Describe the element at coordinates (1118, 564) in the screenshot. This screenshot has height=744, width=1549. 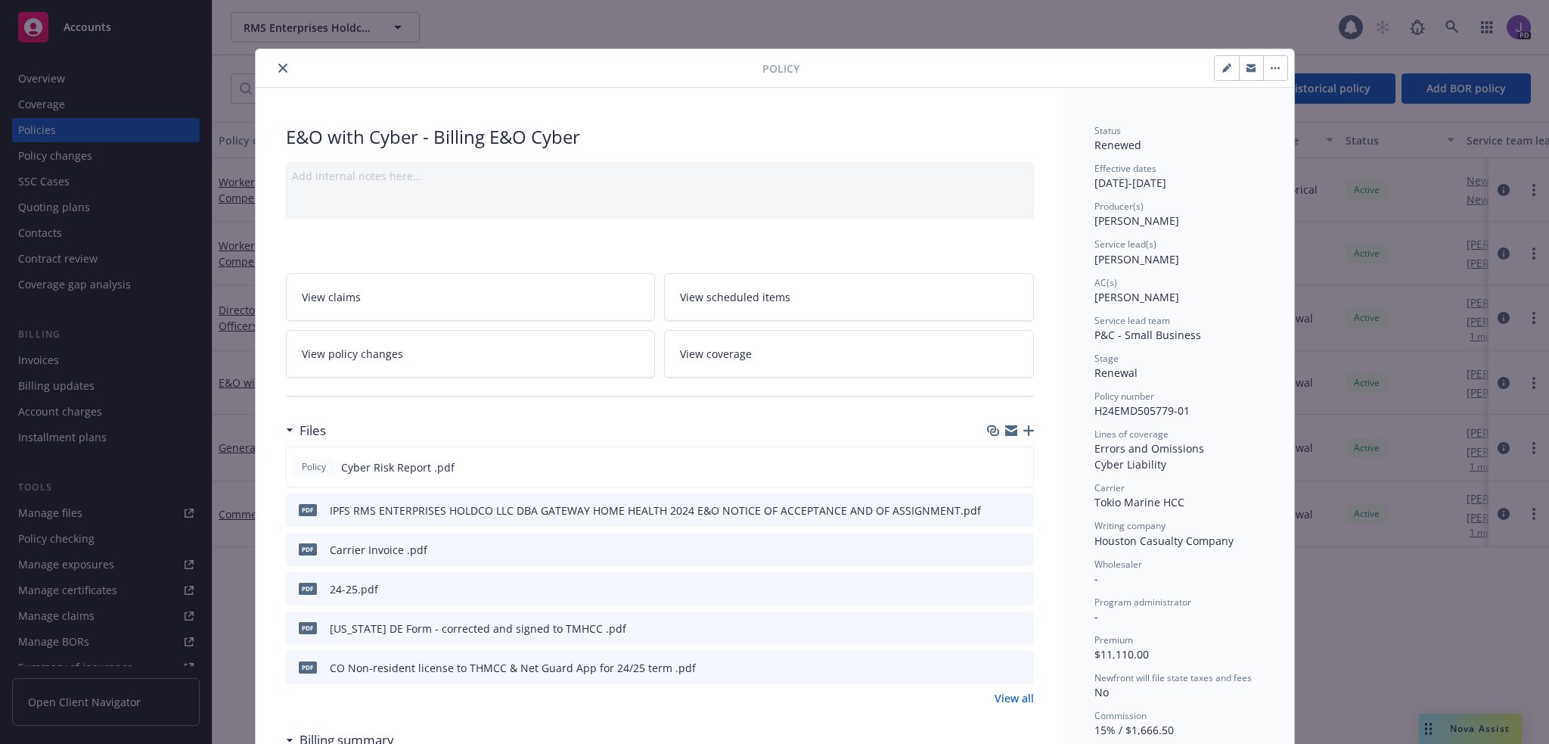
I see `span: Wholesaler` at that location.